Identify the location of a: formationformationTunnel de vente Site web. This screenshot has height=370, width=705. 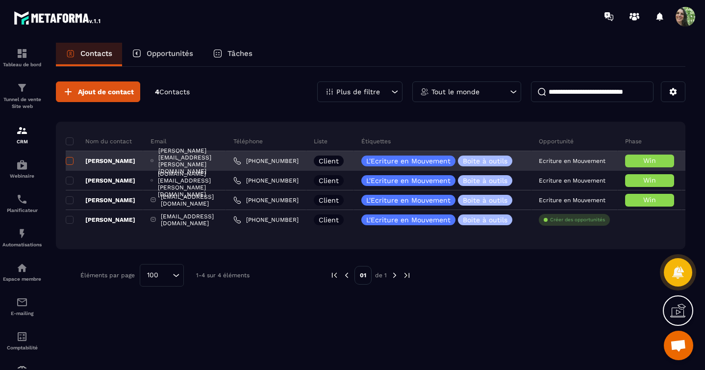
(22, 96).